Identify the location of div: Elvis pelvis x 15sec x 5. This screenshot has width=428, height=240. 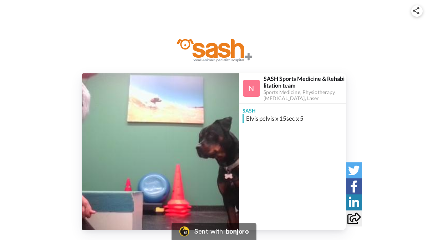
(295, 119).